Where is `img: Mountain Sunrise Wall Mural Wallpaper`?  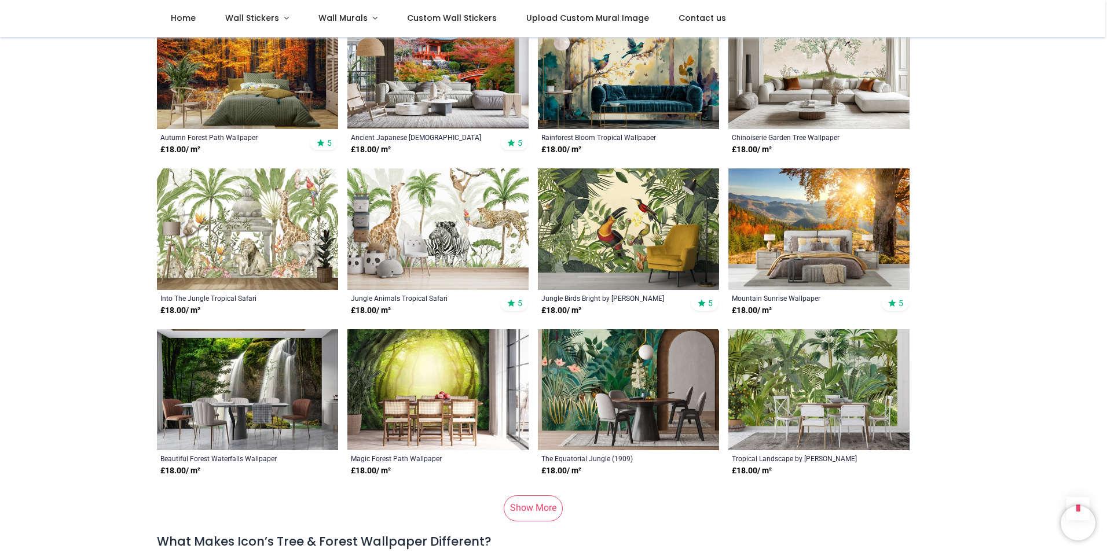 img: Mountain Sunrise Wall Mural Wallpaper is located at coordinates (818, 229).